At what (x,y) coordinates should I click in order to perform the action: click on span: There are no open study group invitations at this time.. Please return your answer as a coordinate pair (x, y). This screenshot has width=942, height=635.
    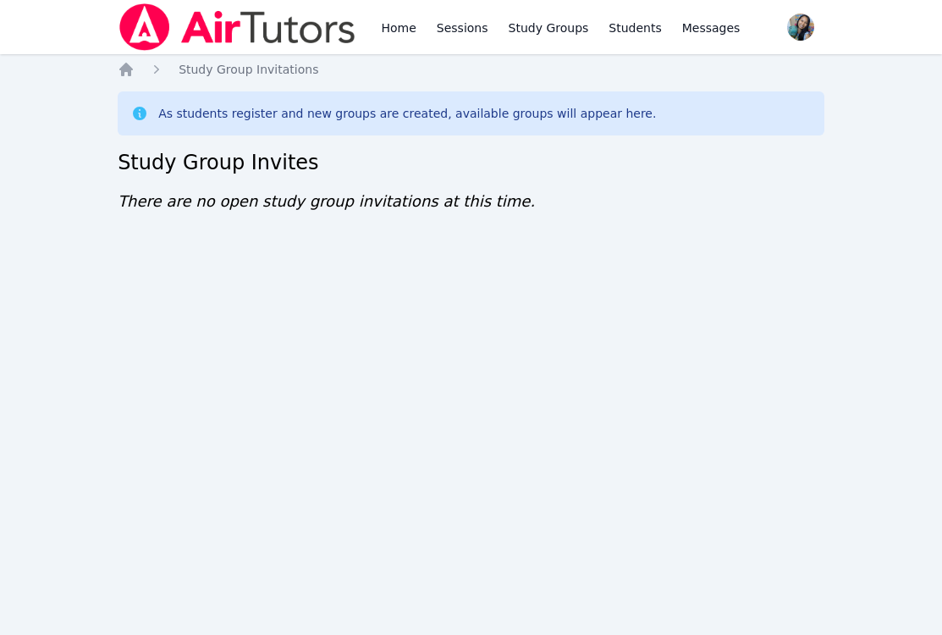
    Looking at the image, I should click on (326, 201).